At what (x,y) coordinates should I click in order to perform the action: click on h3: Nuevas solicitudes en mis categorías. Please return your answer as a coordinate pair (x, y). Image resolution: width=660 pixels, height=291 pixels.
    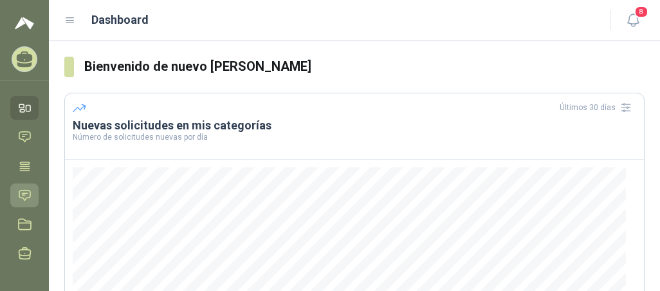
    Looking at the image, I should click on (354, 125).